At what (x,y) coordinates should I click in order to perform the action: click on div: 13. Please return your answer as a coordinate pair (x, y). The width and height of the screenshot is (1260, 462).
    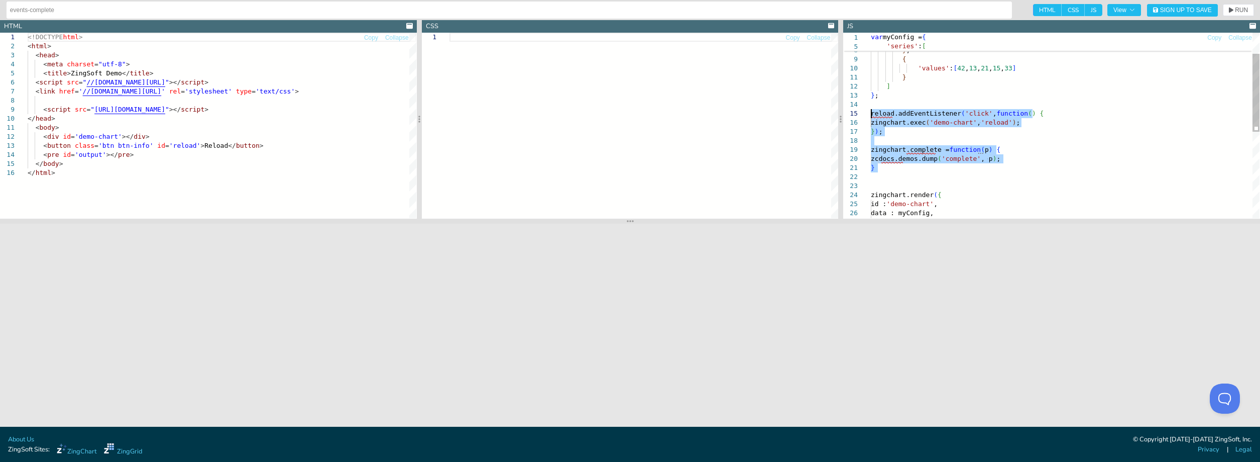
    Looking at the image, I should click on (850, 95).